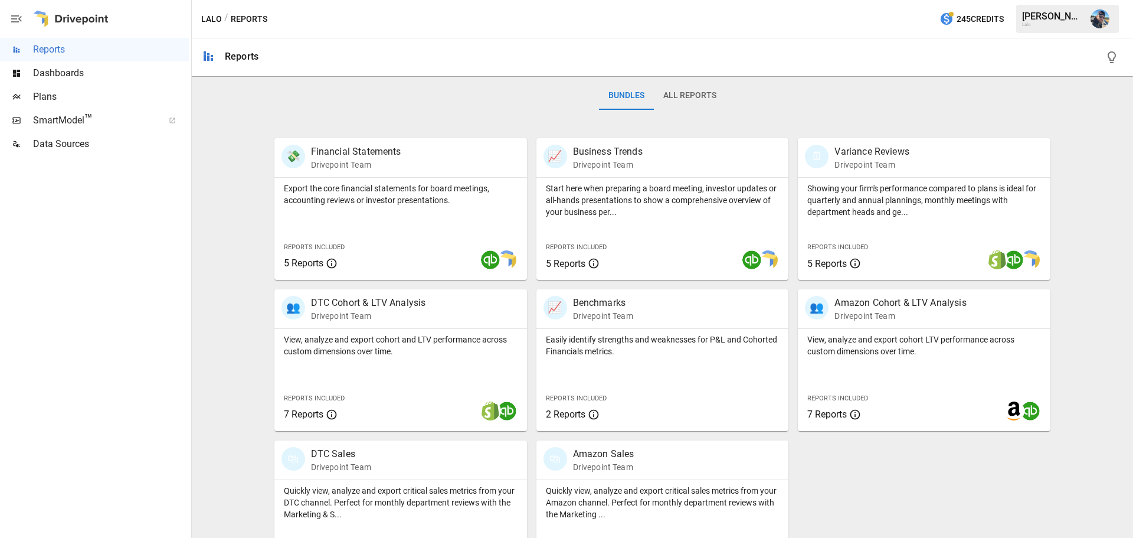 The width and height of the screenshot is (1133, 538). I want to click on img: William Winsa, so click(1100, 19).